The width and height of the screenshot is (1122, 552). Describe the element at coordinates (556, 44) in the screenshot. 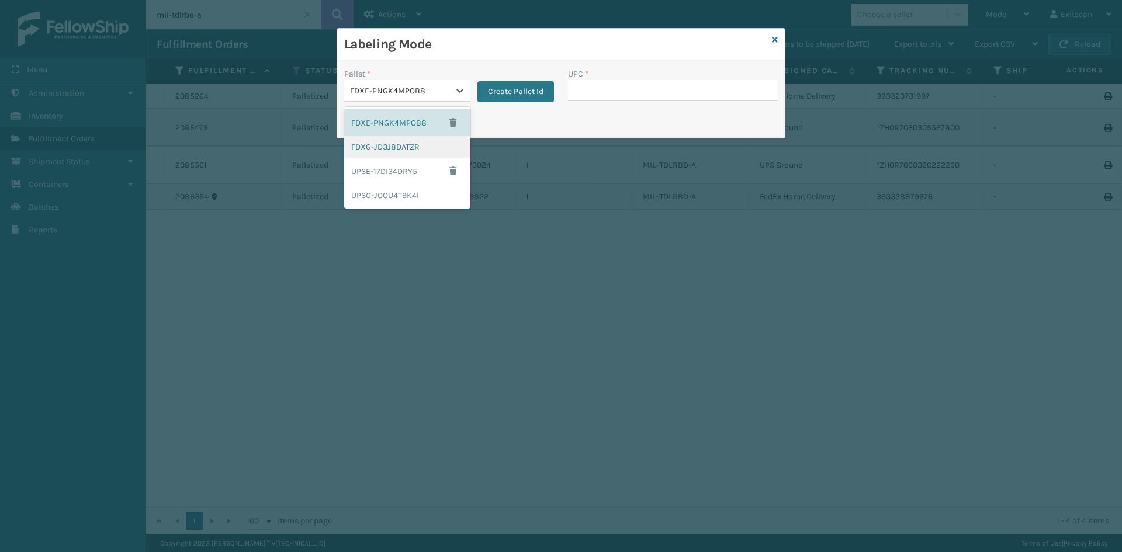

I see `h3: Labeling Mode` at that location.